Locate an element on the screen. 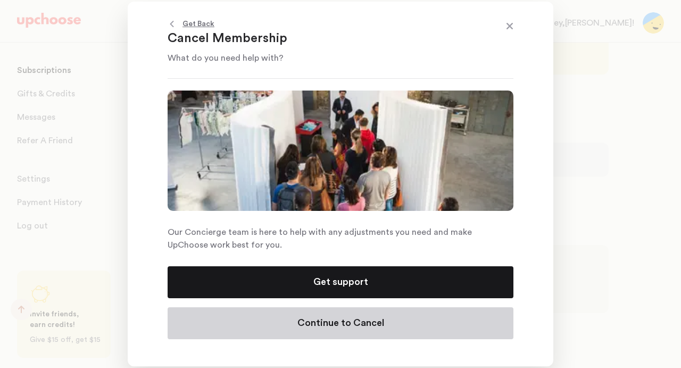 The width and height of the screenshot is (681, 368). button: Continue to Cancel is located at coordinates (340, 323).